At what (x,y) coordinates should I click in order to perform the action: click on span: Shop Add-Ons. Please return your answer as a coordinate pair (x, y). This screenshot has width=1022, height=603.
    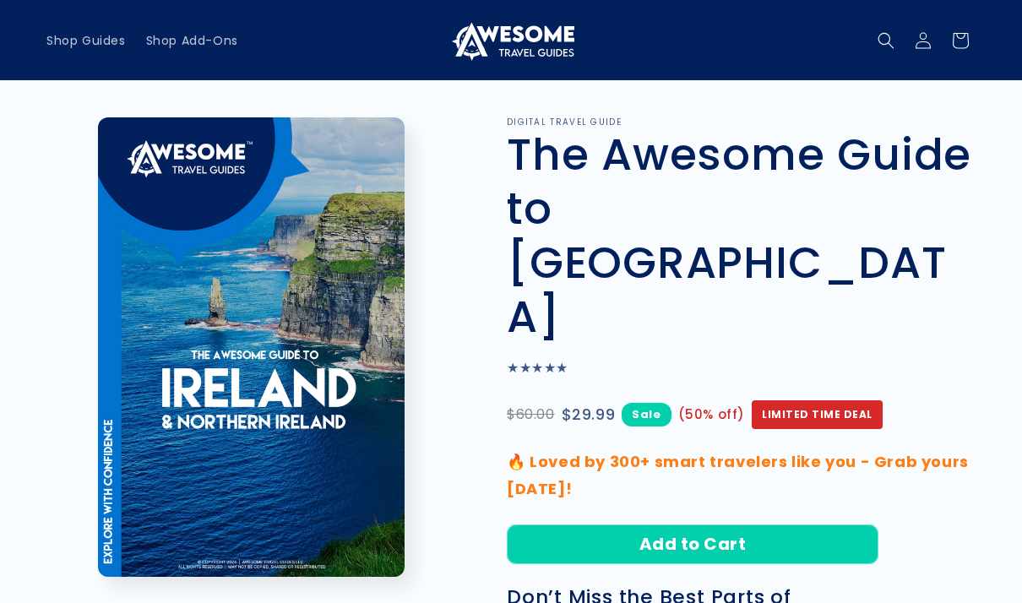
    Looking at the image, I should click on (192, 41).